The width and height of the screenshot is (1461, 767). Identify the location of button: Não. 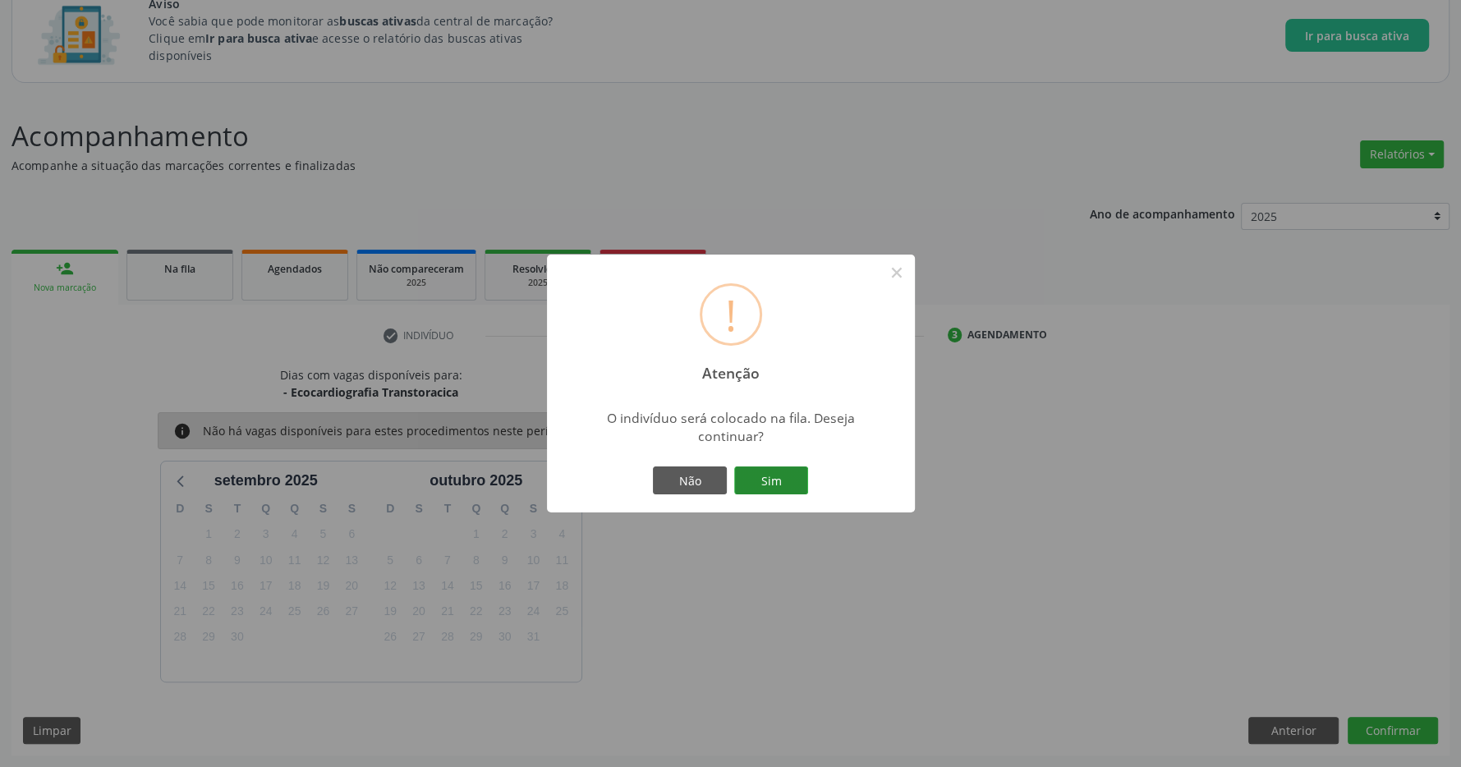
(690, 480).